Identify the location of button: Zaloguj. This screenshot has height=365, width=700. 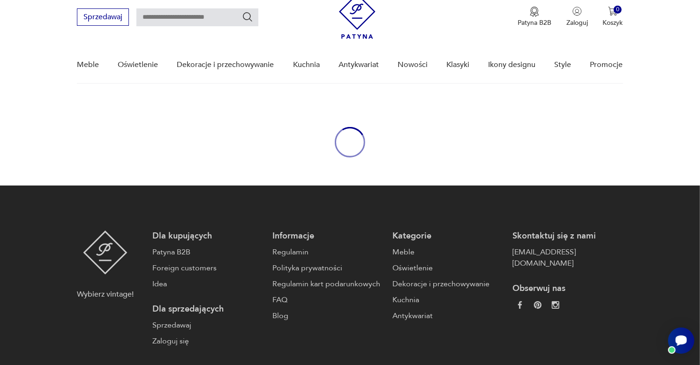
(577, 17).